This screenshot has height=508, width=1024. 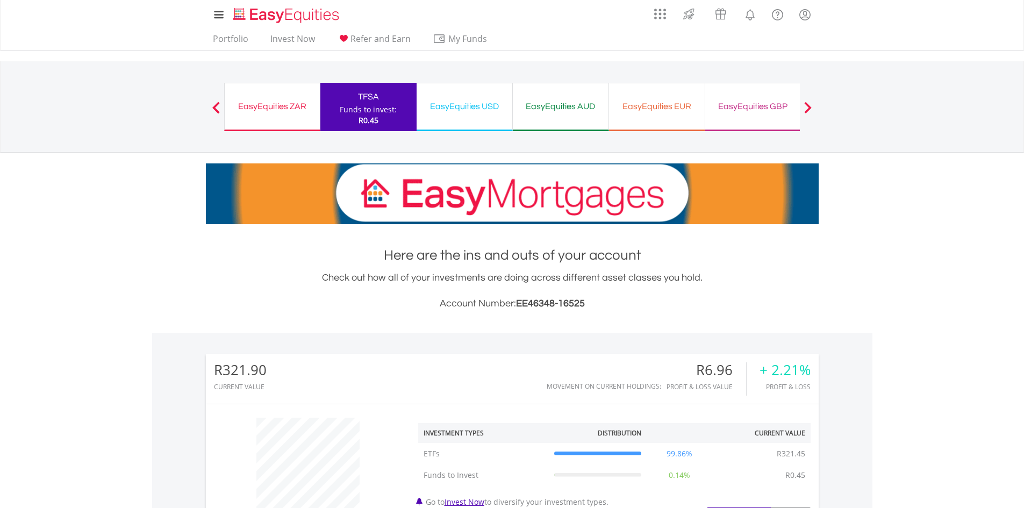 What do you see at coordinates (512, 291) in the screenshot?
I see `div: Check out how all of your investments are doing across different asset classes you hold.` at bounding box center [512, 291].